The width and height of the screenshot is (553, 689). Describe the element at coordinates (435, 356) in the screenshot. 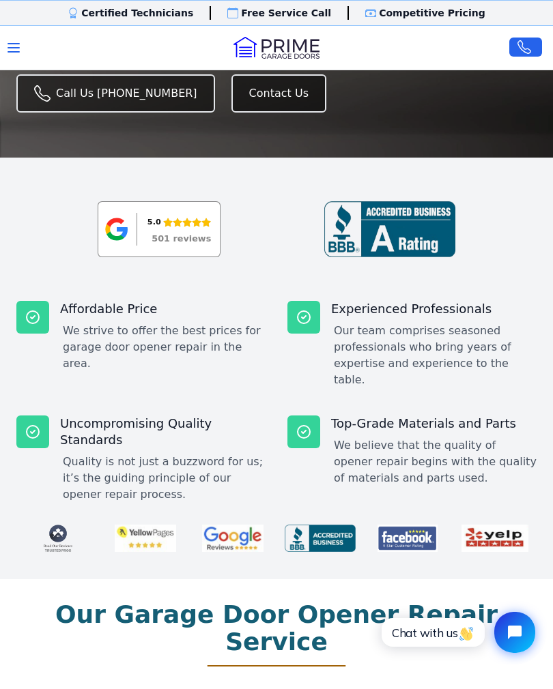

I see `dd: Our team comprises seasoned professionals who bring years of expertise and experience to the table.` at that location.